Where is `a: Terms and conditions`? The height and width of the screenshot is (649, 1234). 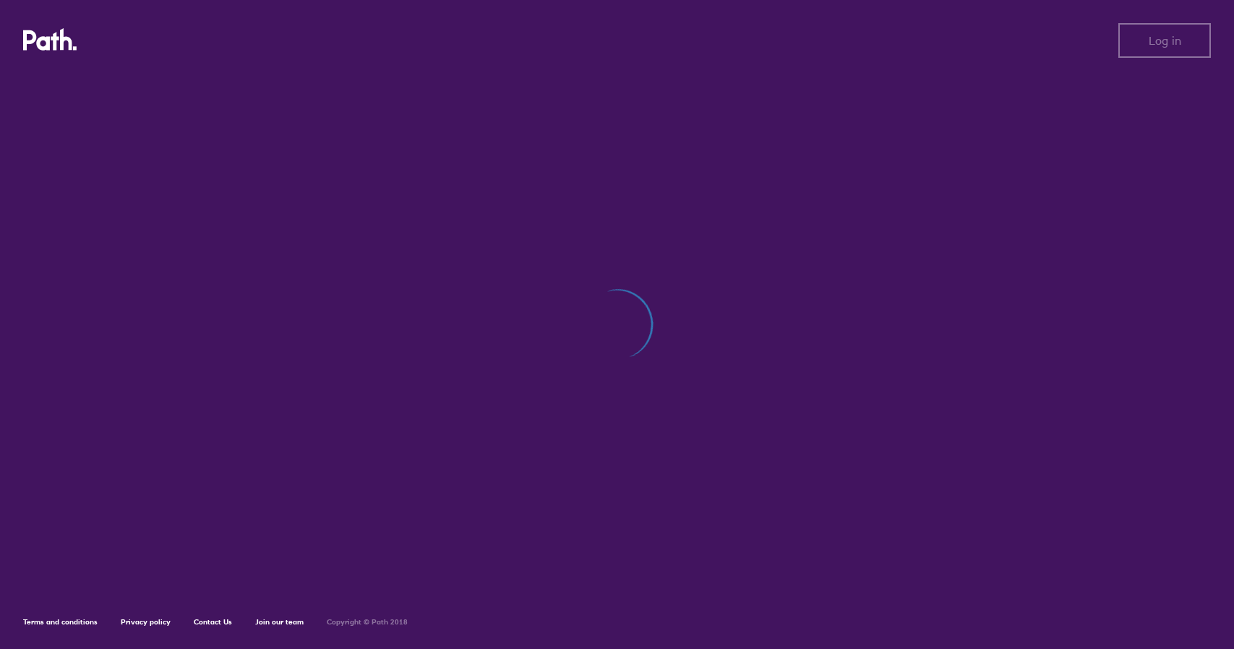 a: Terms and conditions is located at coordinates (60, 622).